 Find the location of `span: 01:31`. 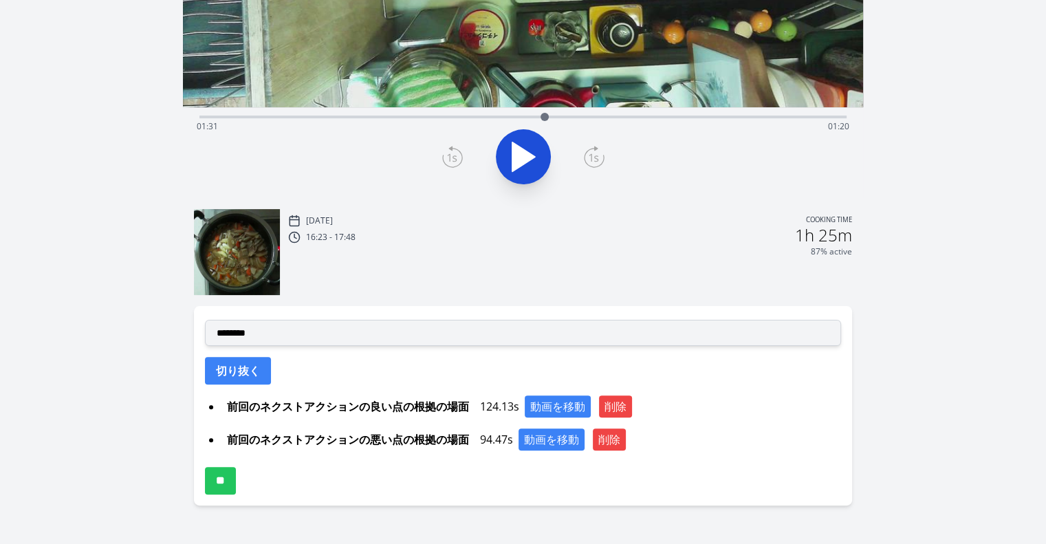

span: 01:31 is located at coordinates (207, 126).